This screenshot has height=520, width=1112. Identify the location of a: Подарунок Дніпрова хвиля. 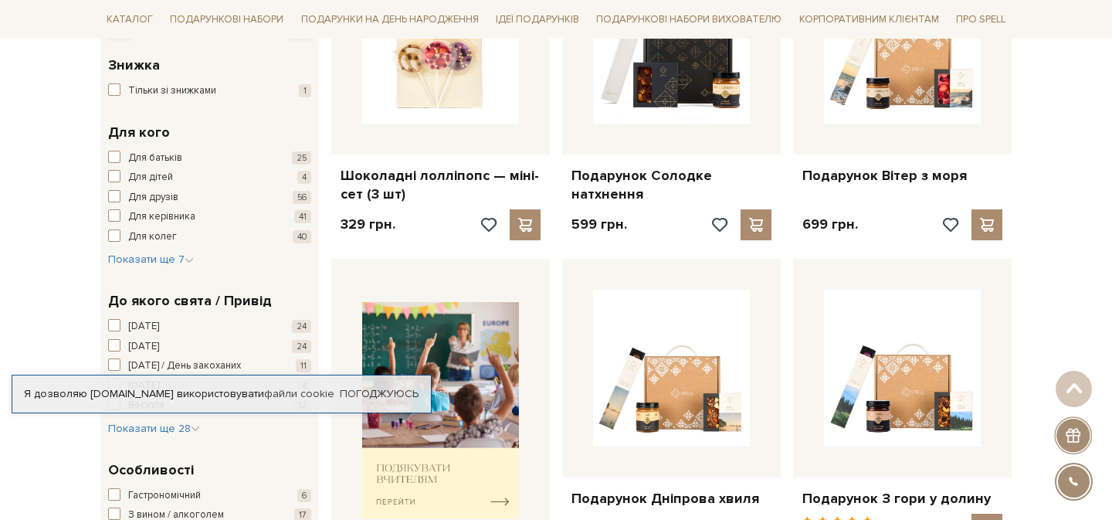
(671, 498).